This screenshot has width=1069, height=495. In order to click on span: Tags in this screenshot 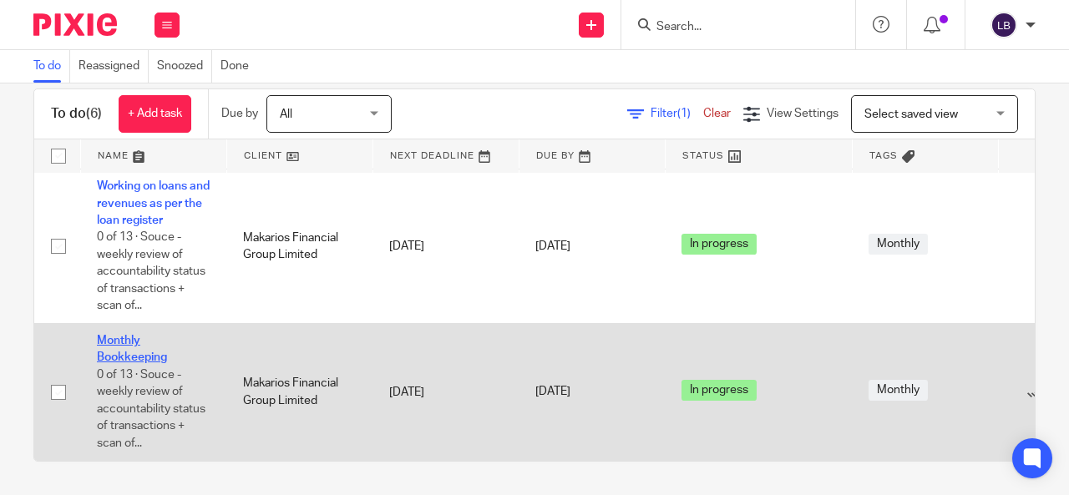, I will do `click(884, 155)`.